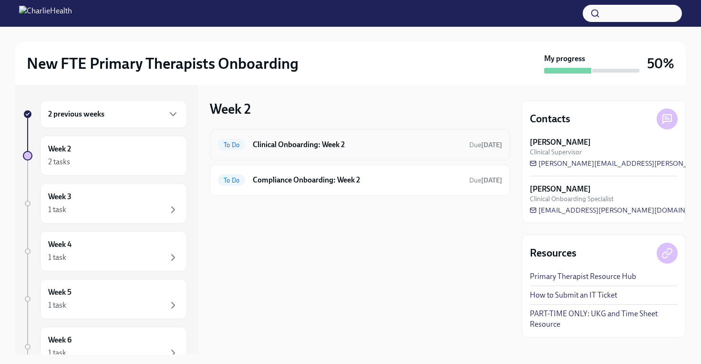 The image size is (701, 364). What do you see at coordinates (114, 114) in the screenshot?
I see `div: 2 previous weeks` at bounding box center [114, 114].